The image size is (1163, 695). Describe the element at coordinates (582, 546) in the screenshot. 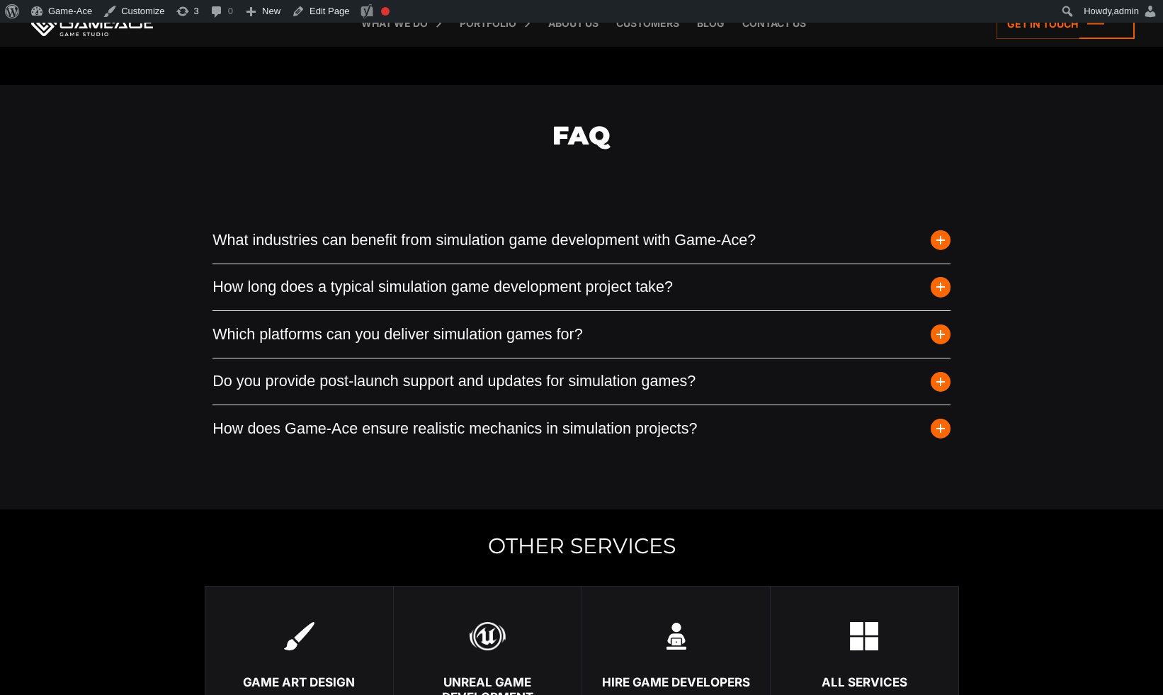

I see `h2: Other Services` at that location.